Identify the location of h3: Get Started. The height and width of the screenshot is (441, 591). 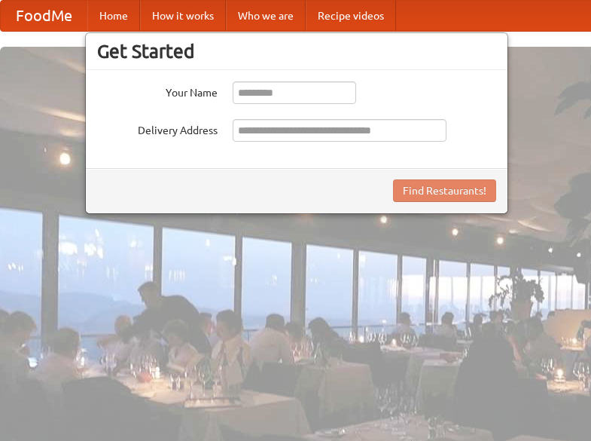
(297, 51).